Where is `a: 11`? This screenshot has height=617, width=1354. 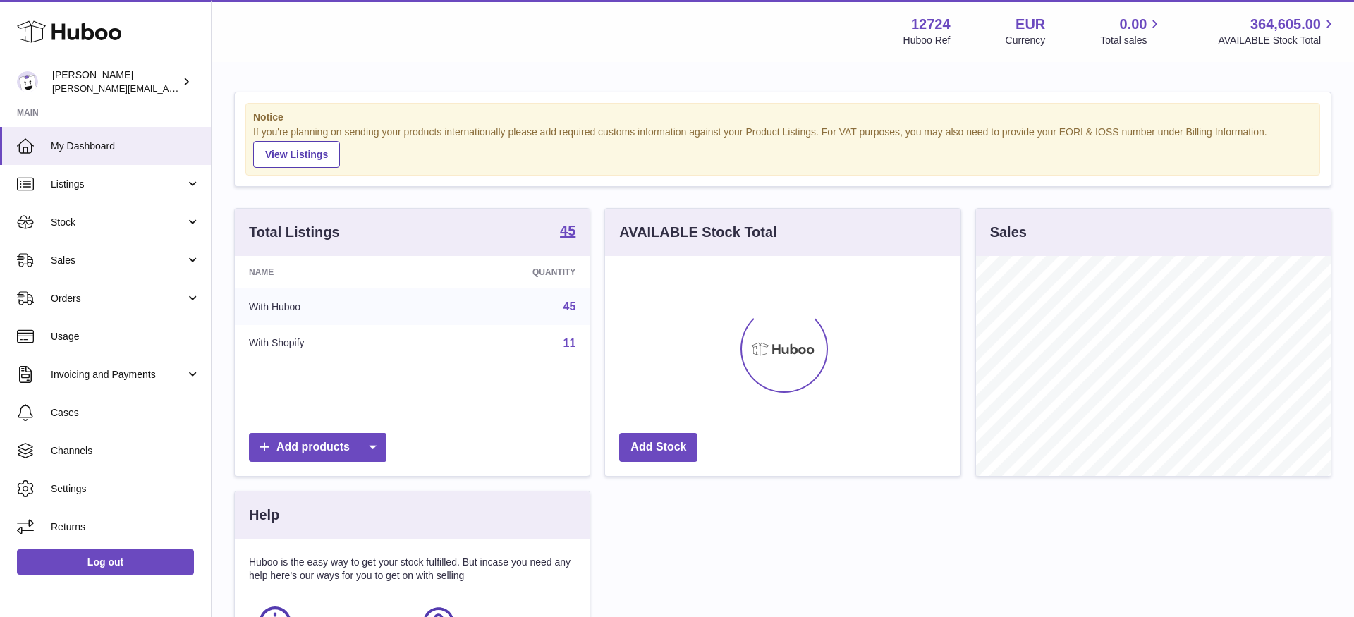
a: 11 is located at coordinates (570, 343).